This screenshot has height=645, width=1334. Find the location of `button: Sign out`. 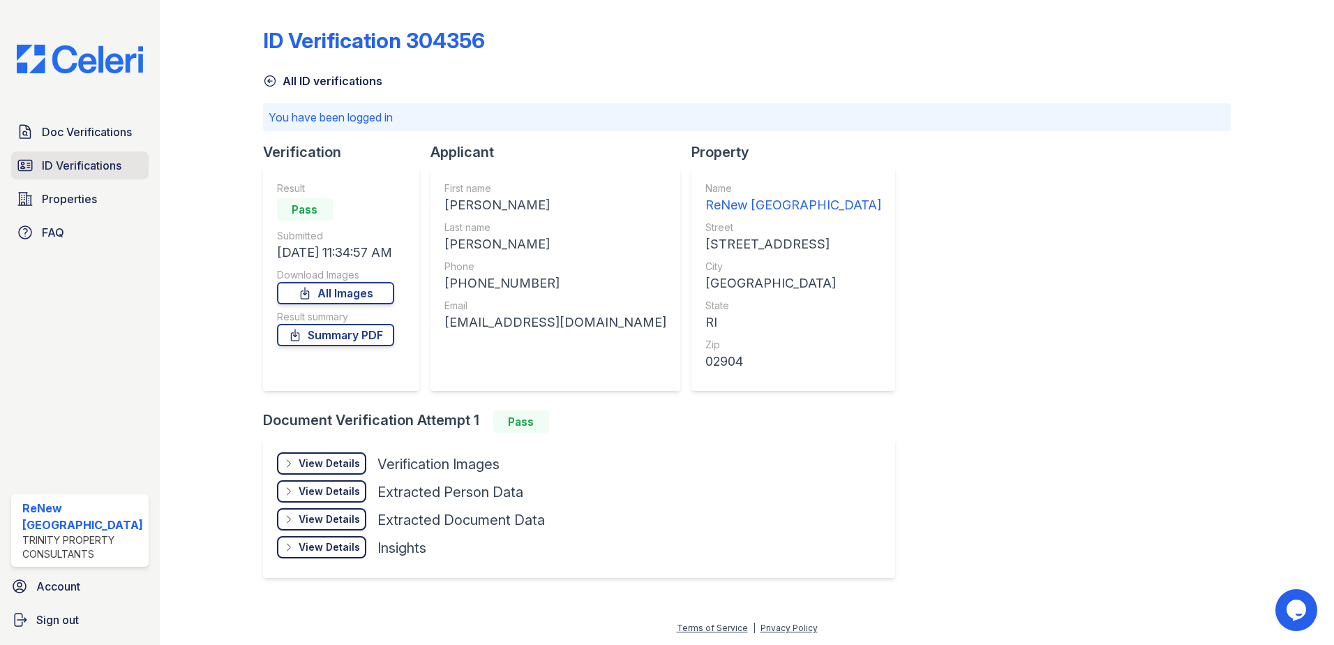

button: Sign out is located at coordinates (80, 620).